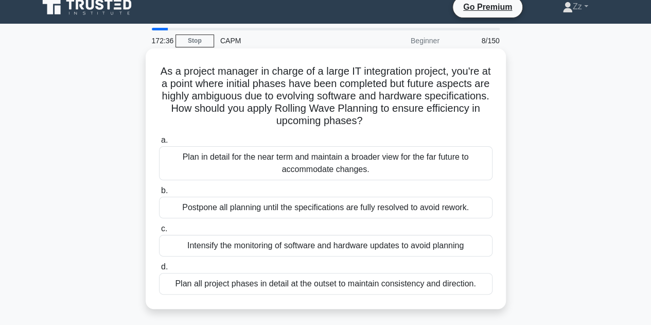 The height and width of the screenshot is (325, 651). Describe the element at coordinates (164, 228) in the screenshot. I see `span: c.` at that location.